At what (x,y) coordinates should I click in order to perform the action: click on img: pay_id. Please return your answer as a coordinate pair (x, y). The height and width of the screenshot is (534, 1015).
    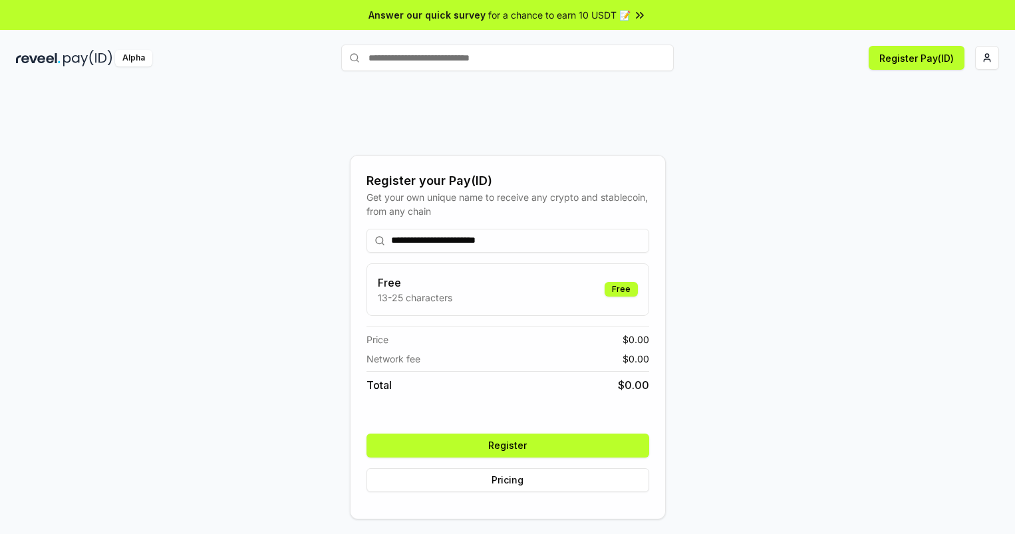
    Looking at the image, I should click on (88, 58).